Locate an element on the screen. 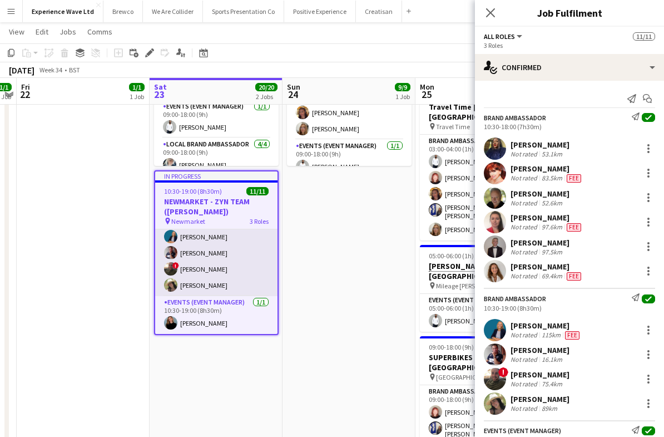 This screenshot has height=437, width=664. div: 83.5km is located at coordinates (552, 178).